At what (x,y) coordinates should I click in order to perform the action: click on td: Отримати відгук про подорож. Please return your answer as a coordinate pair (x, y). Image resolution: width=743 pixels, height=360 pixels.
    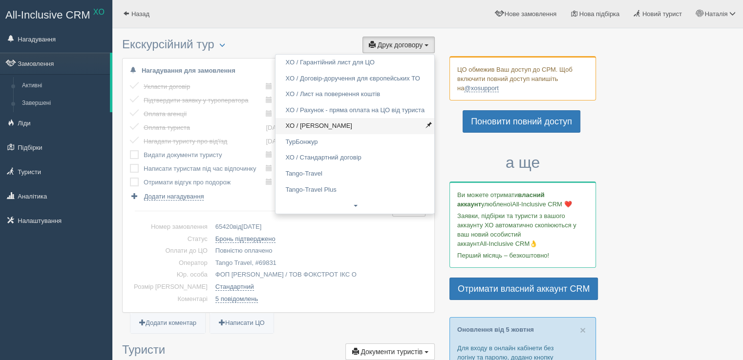
    Looking at the image, I should click on (205, 183).